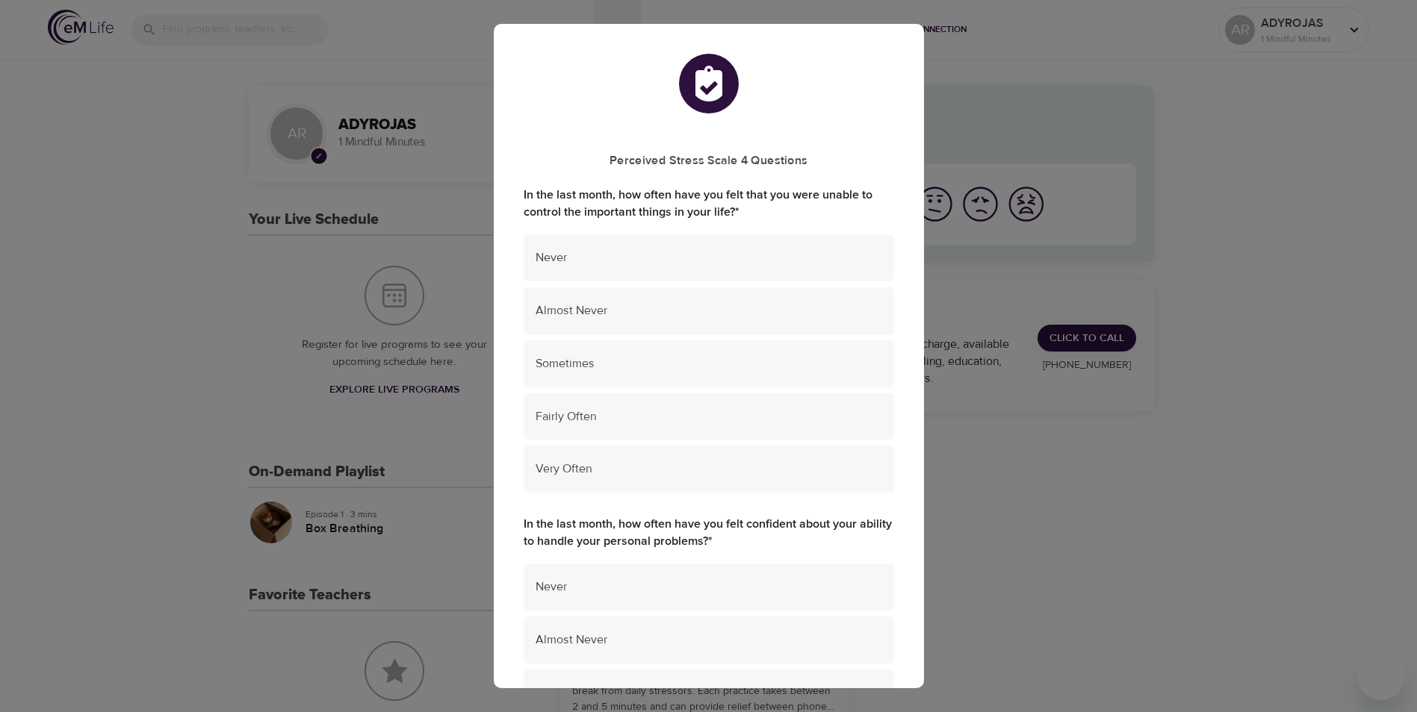 The image size is (1417, 712). Describe the element at coordinates (709, 417) in the screenshot. I see `span: Fairly Often` at that location.